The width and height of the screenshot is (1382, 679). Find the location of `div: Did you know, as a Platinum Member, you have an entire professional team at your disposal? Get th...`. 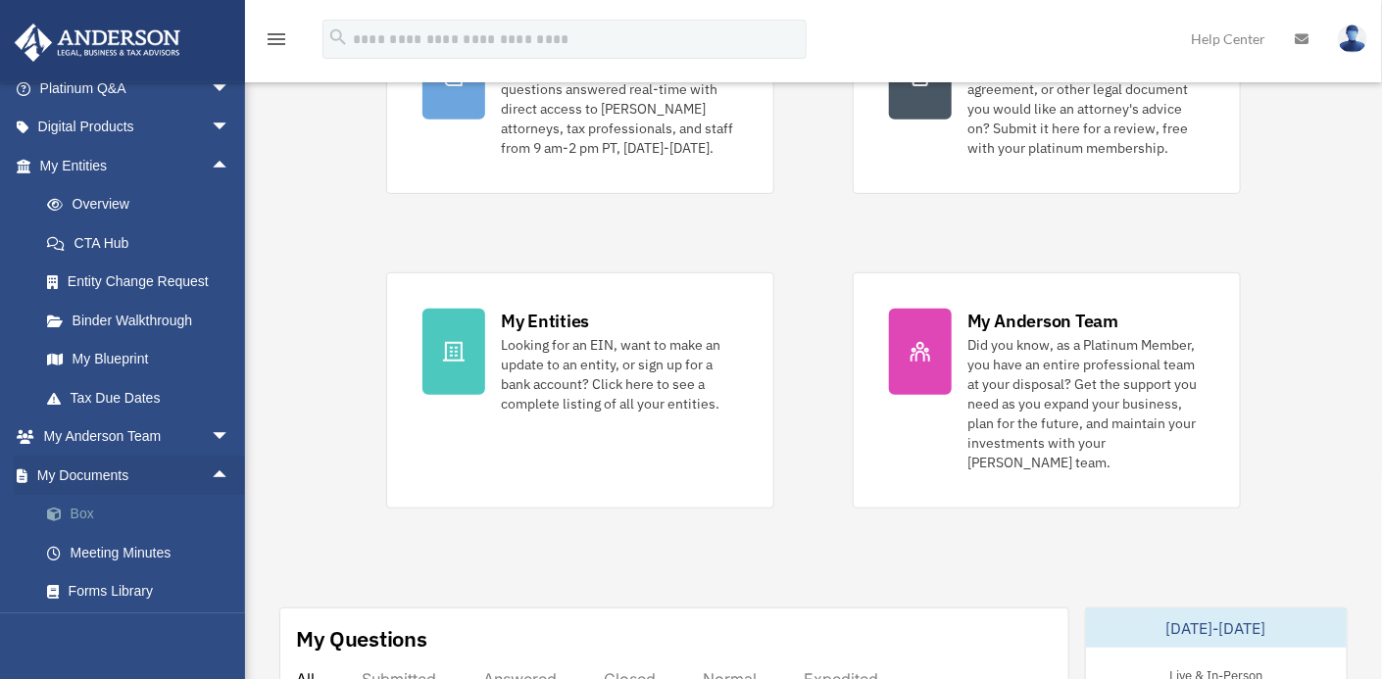

div: Did you know, as a Platinum Member, you have an entire professional team at your disposal? Get th... is located at coordinates (1086, 404).